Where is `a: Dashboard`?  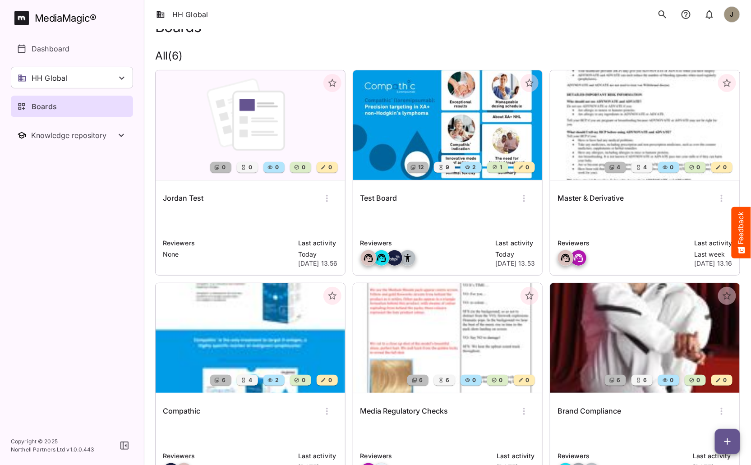 a: Dashboard is located at coordinates (72, 49).